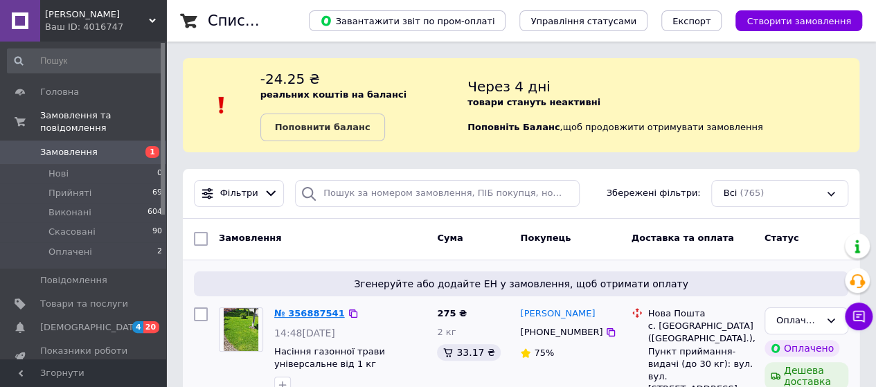 The width and height of the screenshot is (876, 387). I want to click on span: 4, so click(138, 327).